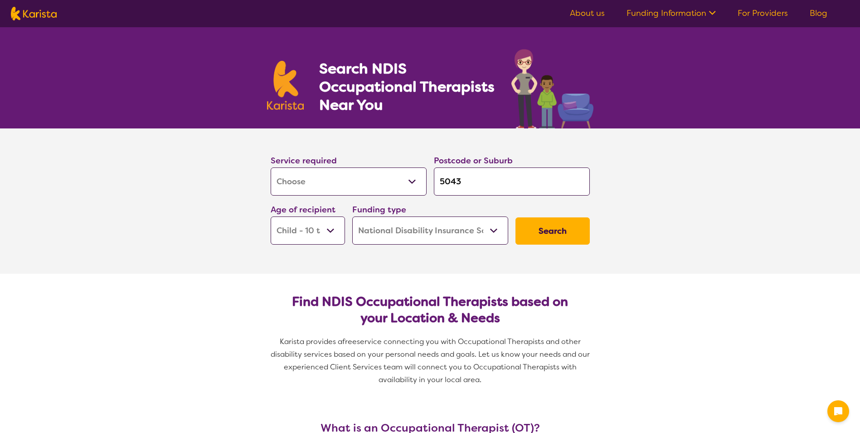  Describe the element at coordinates (474, 161) in the screenshot. I see `label: Postcode or Suburb` at that location.